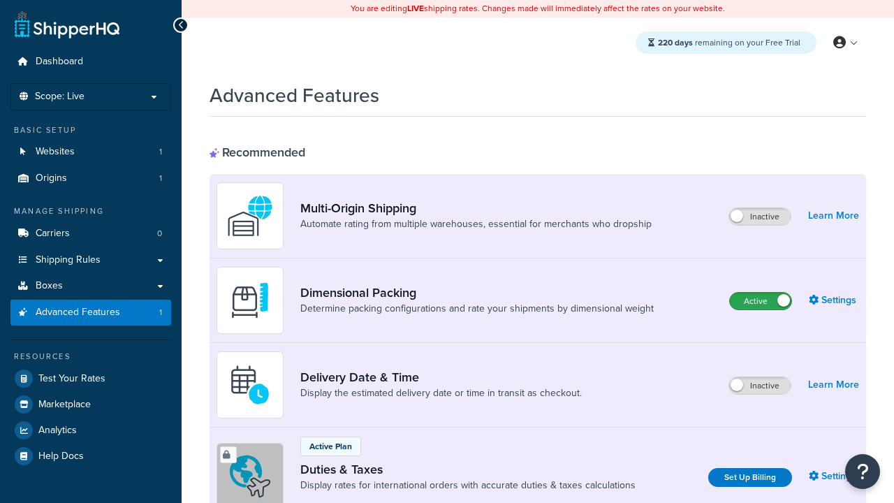 The height and width of the screenshot is (503, 894). I want to click on div: Basic Setup, so click(91, 130).